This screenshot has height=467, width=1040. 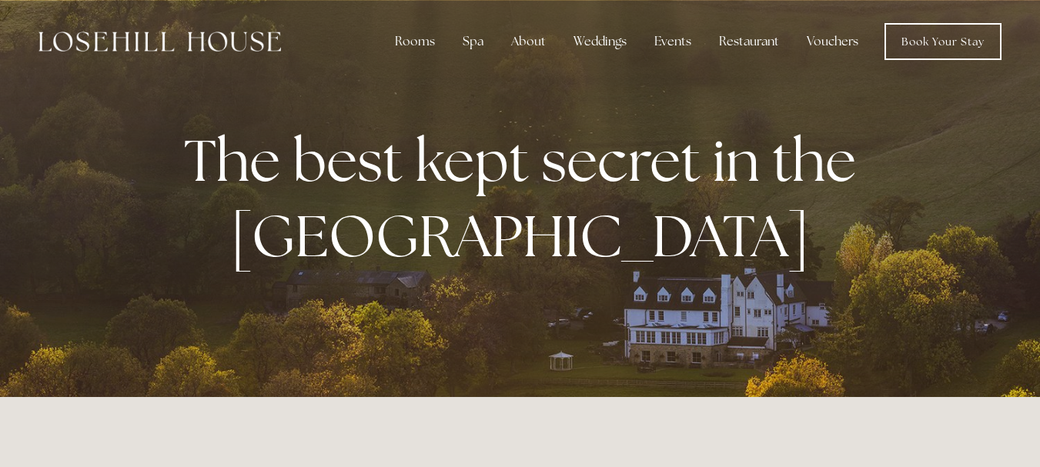 I want to click on div: Restaurant, so click(x=749, y=42).